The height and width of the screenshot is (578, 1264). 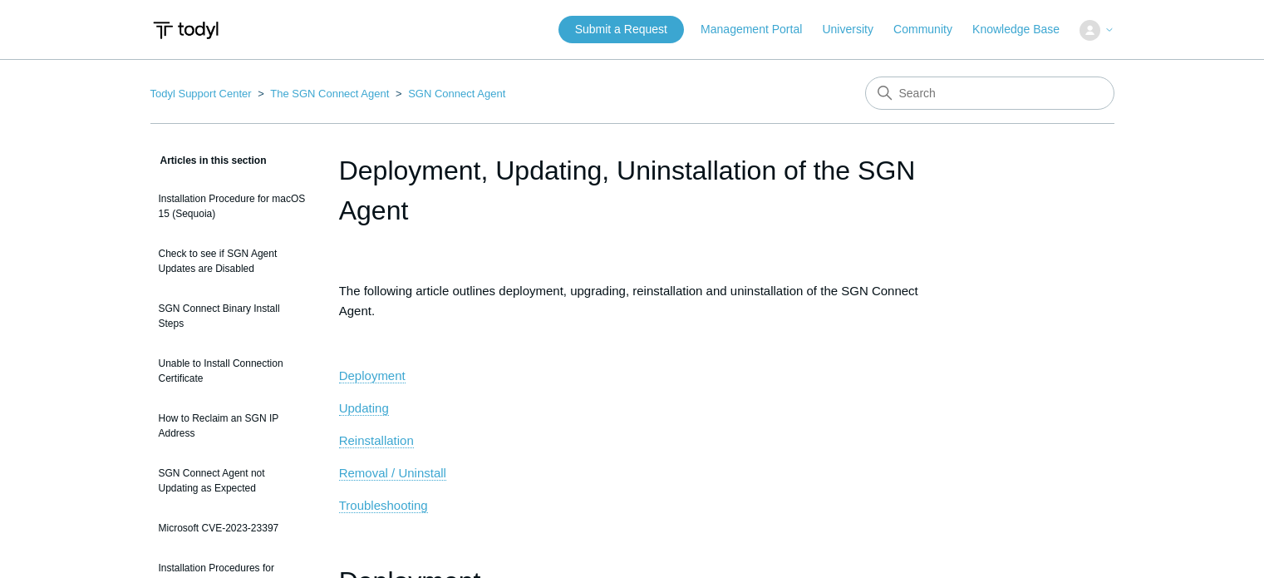 I want to click on a: Management Portal, so click(x=760, y=29).